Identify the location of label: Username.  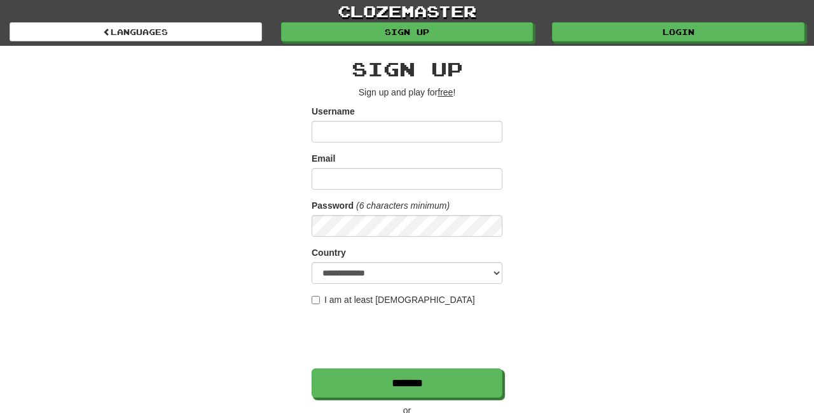
(333, 111).